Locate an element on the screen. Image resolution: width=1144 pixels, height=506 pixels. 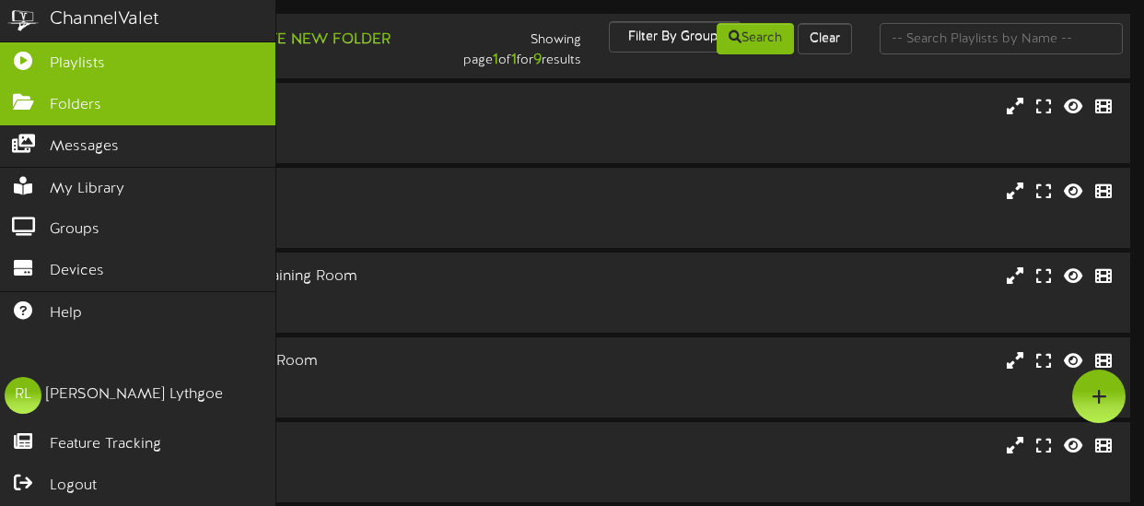
div: # 13929 is located at coordinates (283, 480).